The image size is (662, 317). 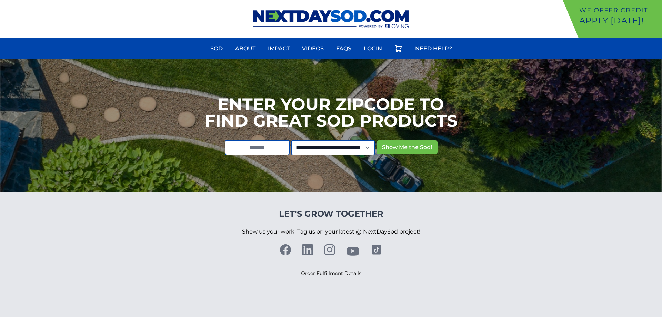 I want to click on h4: Let's Grow Together, so click(x=331, y=214).